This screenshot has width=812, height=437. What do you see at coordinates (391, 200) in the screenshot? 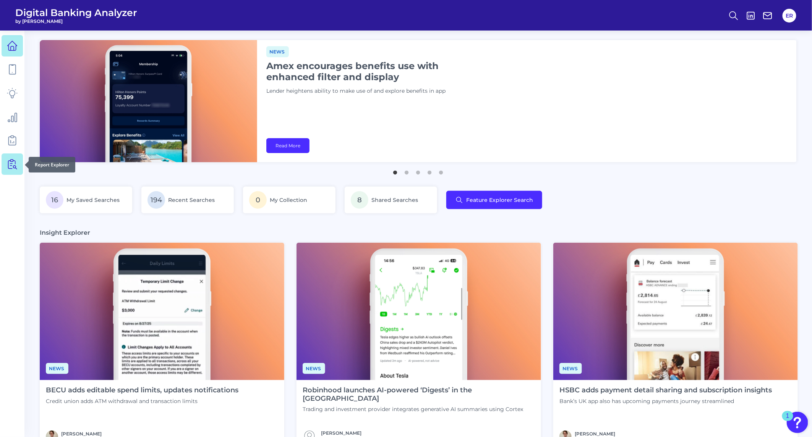
I see `a: 8Shared Searches` at bounding box center [391, 200].